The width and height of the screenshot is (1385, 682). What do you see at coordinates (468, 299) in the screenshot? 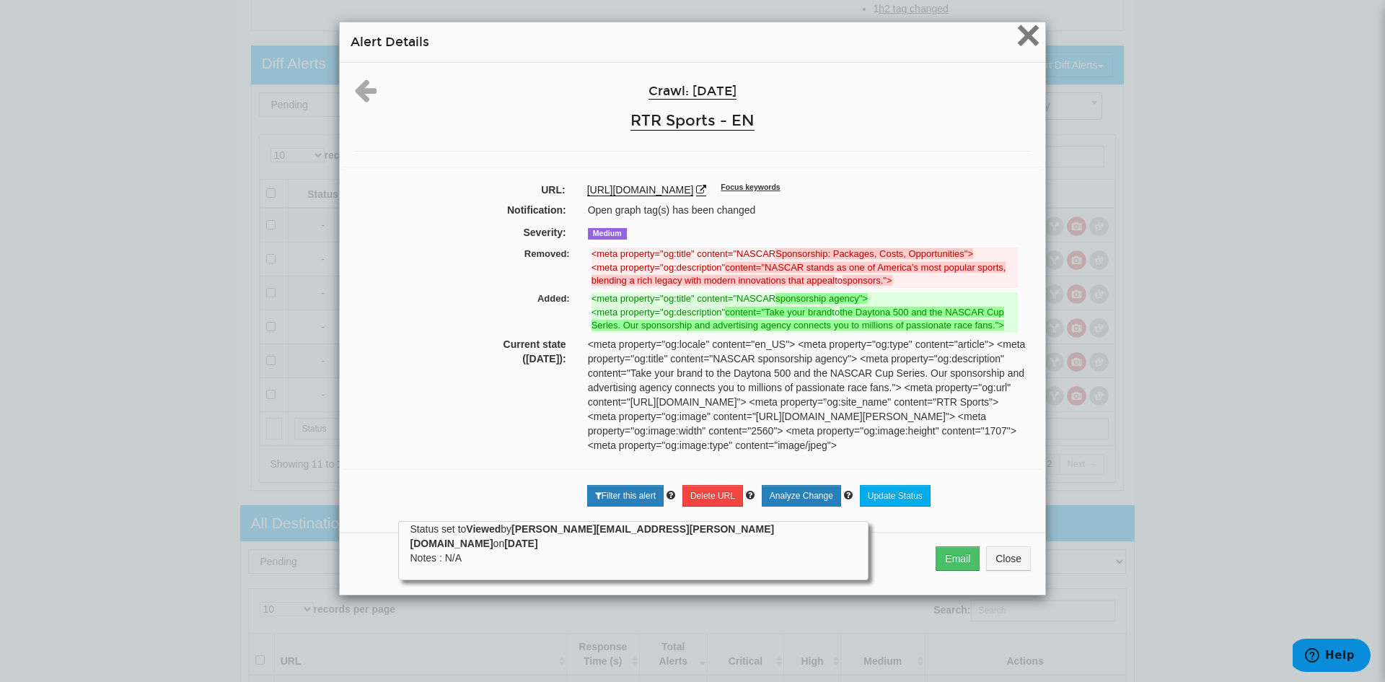
I see `label: Added:` at bounding box center [468, 299].